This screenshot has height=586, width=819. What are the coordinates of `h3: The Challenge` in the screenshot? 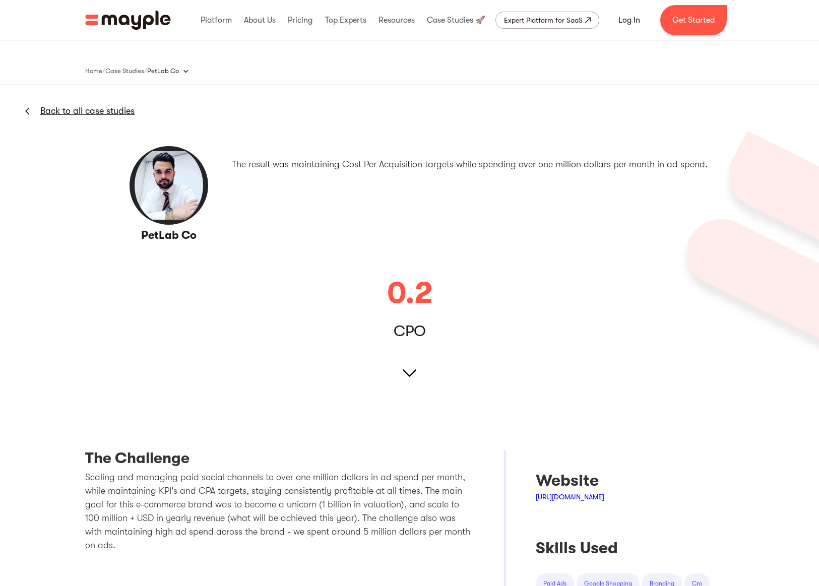 It's located at (280, 460).